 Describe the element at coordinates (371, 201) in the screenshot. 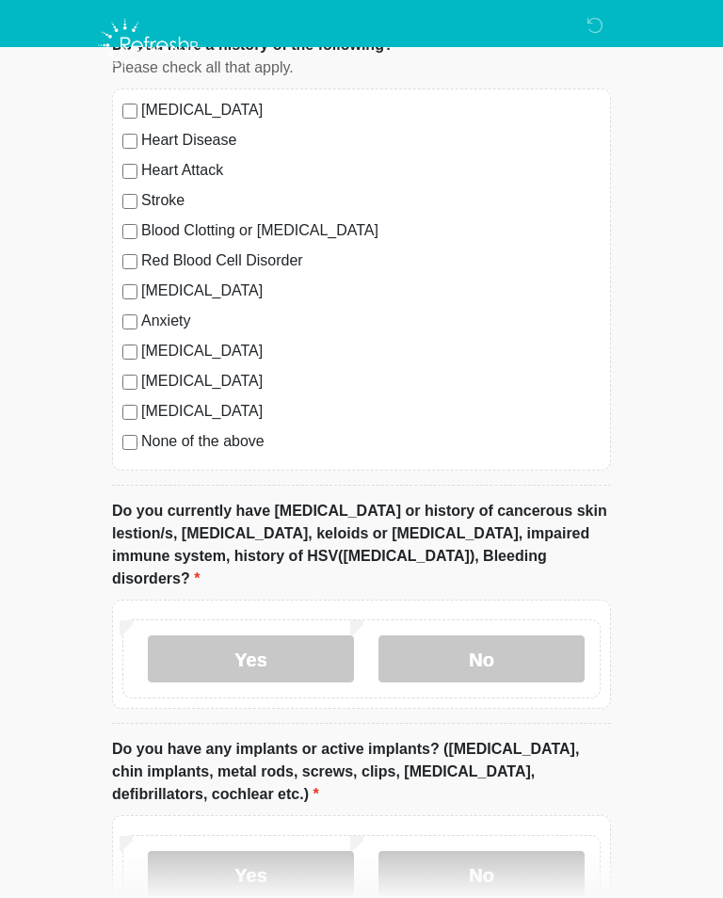

I see `label: Stroke` at that location.